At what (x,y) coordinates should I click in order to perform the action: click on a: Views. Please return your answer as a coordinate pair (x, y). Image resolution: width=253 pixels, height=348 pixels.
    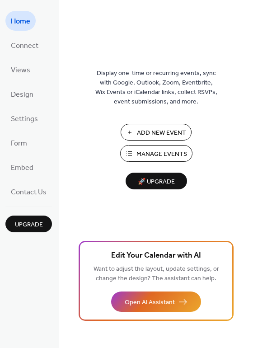
    Looking at the image, I should click on (20, 70).